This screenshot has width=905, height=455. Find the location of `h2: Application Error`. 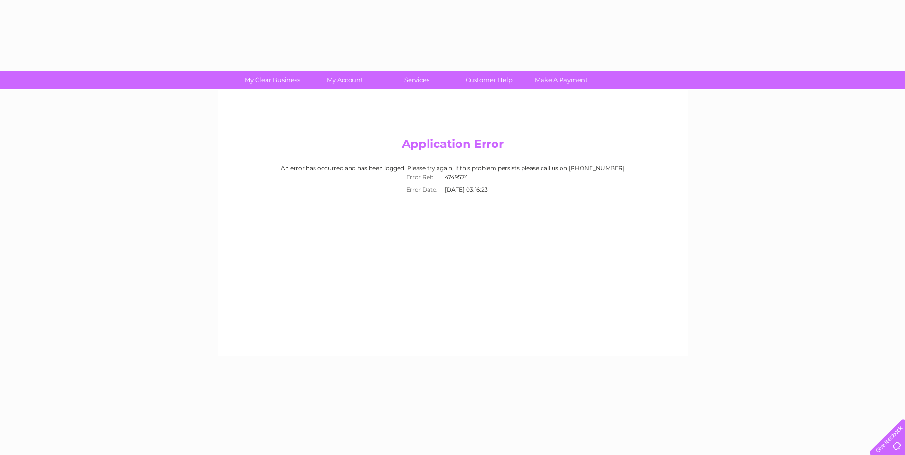

h2: Application Error is located at coordinates (453, 146).